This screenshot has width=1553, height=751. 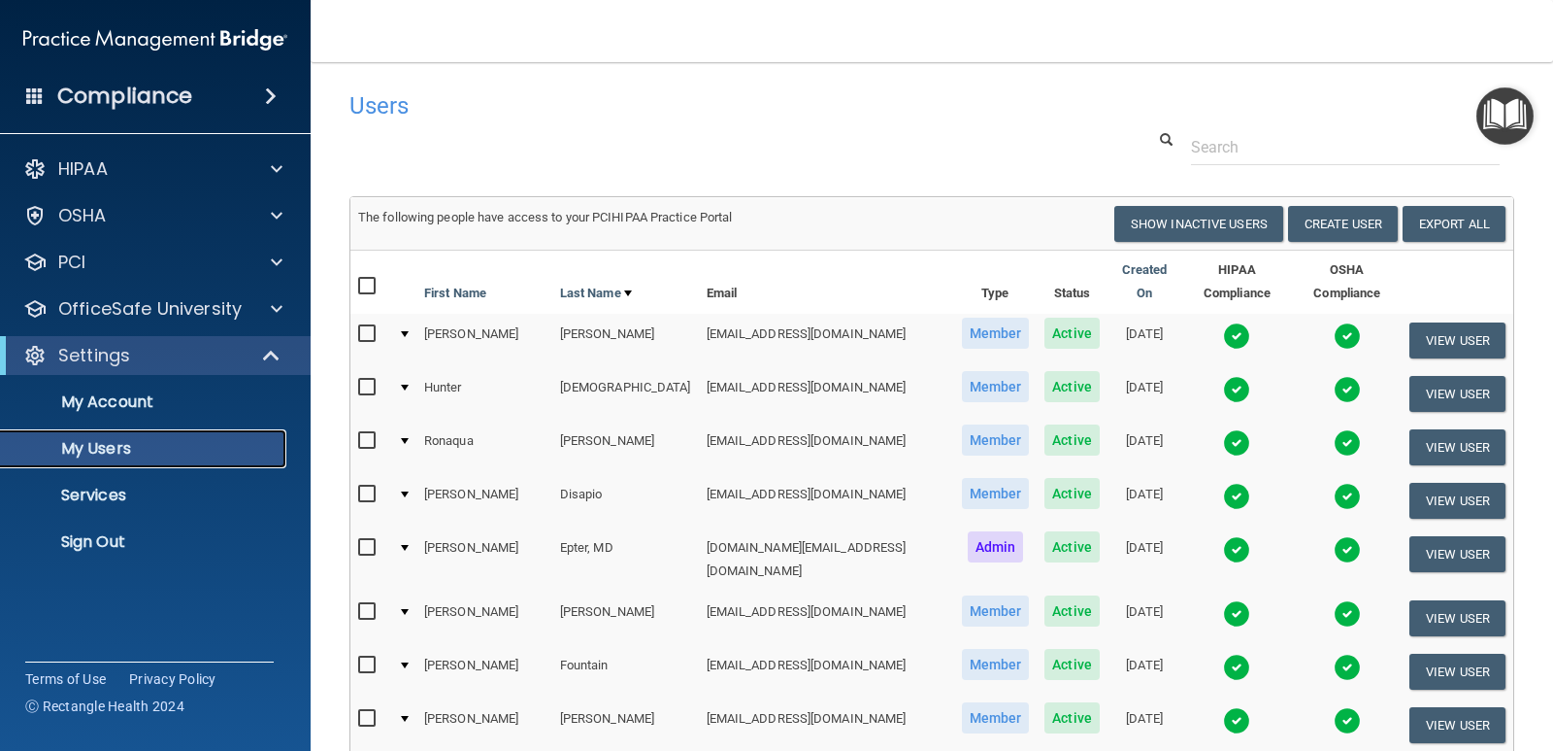 I want to click on p: My Account, so click(x=145, y=402).